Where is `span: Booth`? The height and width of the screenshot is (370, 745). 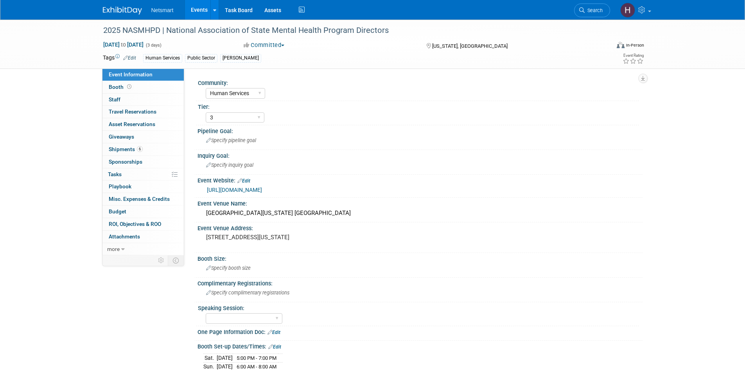
span: Booth is located at coordinates (121, 87).